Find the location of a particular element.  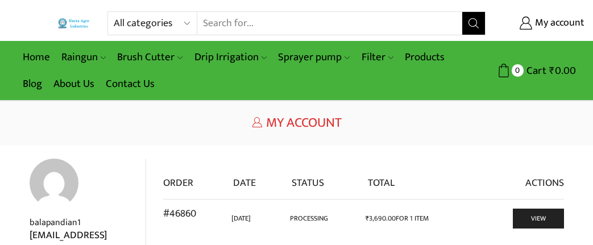

span: My Account is located at coordinates (304, 123).